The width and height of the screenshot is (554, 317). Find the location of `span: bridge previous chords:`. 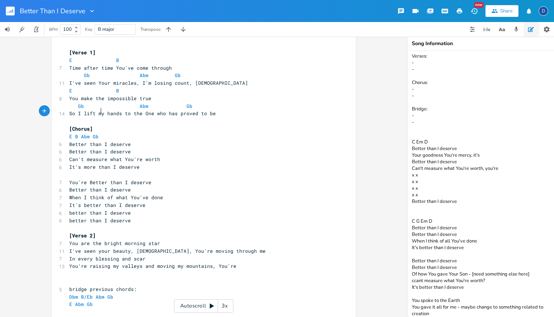

span: bridge previous chords: is located at coordinates (103, 289).